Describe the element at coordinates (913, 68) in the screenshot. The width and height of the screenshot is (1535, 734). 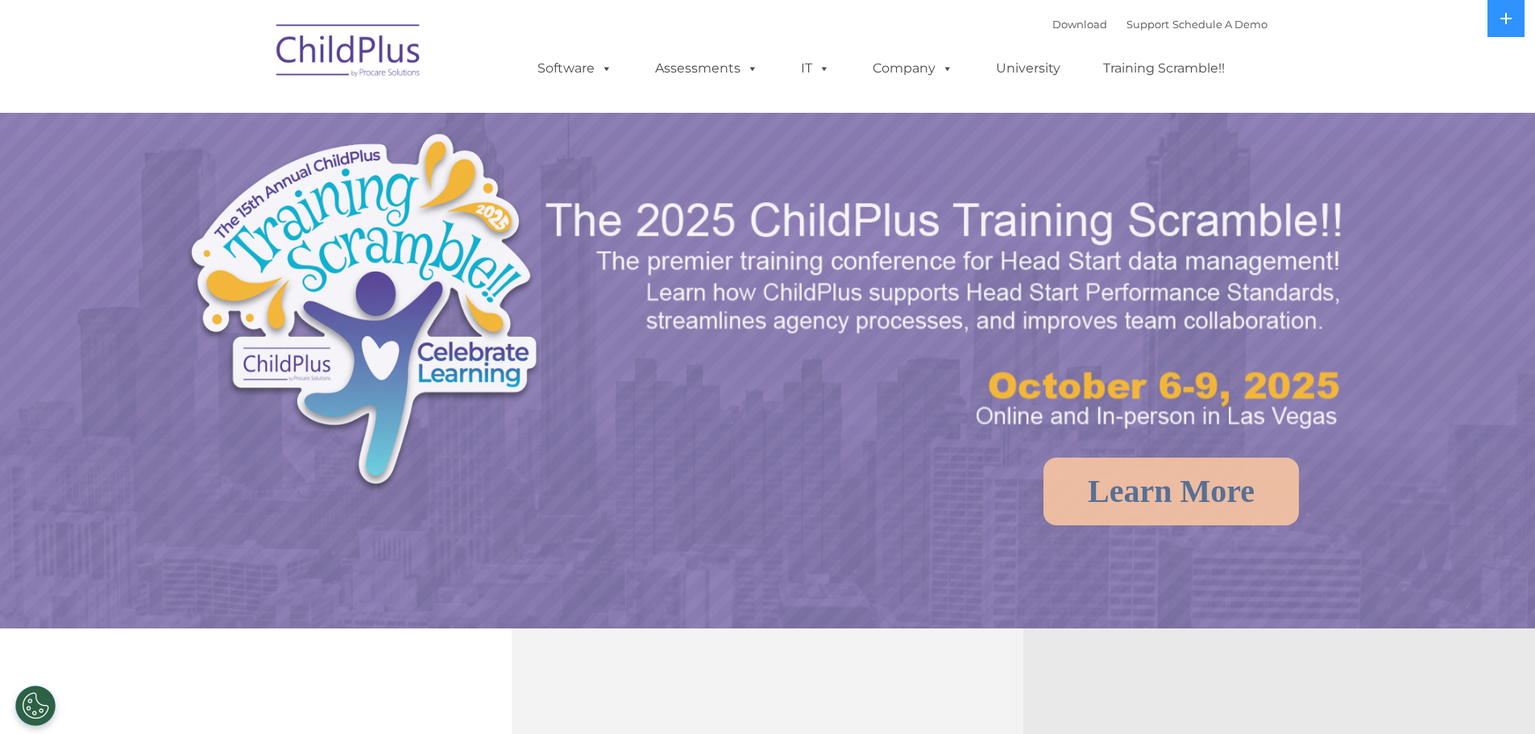
I see `a: Company` at that location.